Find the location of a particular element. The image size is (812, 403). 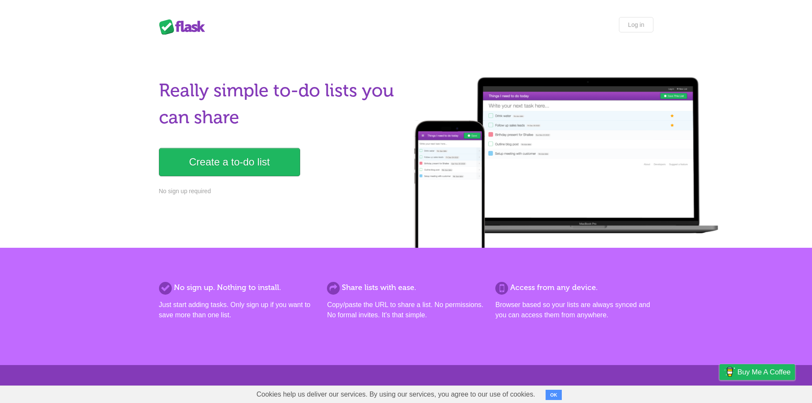

p: Just start adding tasks. Only sign up if you want to save more than one list. is located at coordinates (238, 310).